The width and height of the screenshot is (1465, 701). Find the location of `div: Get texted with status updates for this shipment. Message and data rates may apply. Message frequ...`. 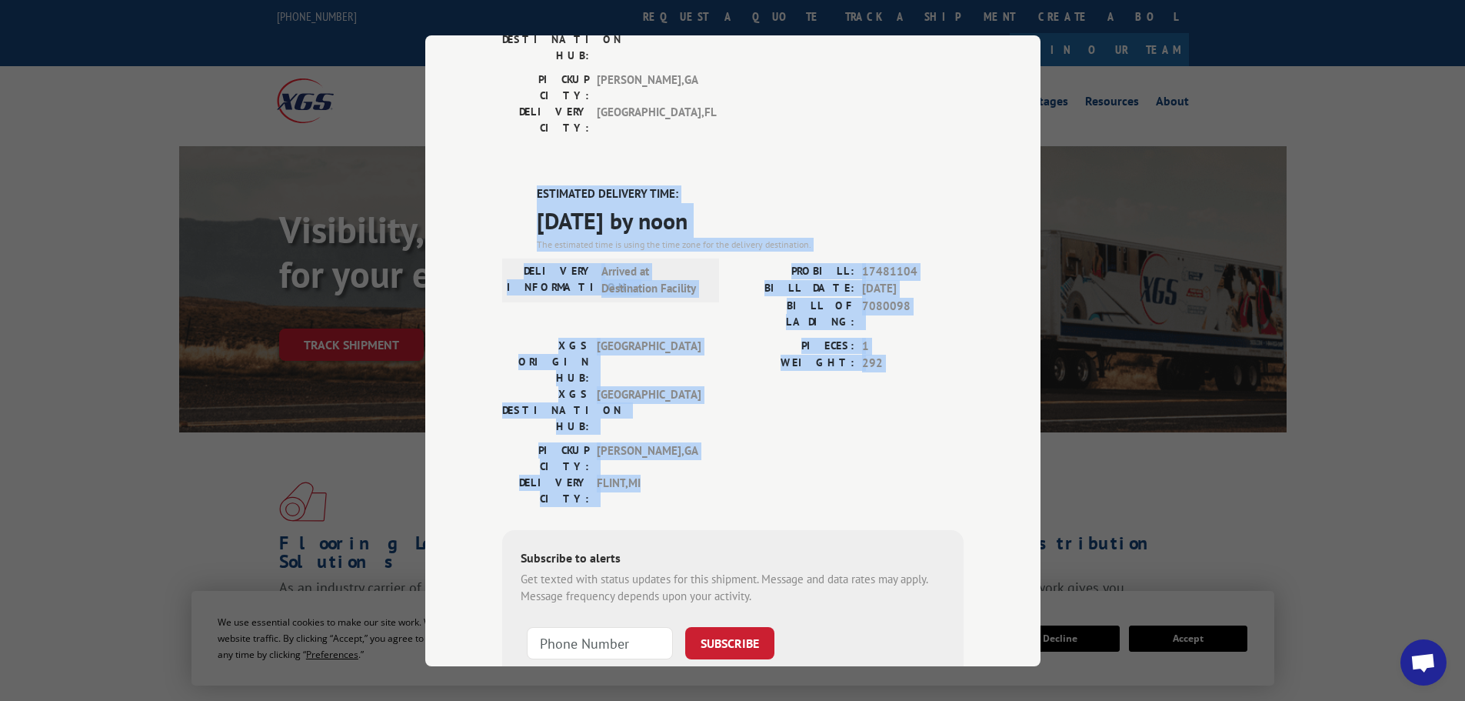

div: Get texted with status updates for this shipment. Message and data rates may apply. Message frequ... is located at coordinates (733, 587).